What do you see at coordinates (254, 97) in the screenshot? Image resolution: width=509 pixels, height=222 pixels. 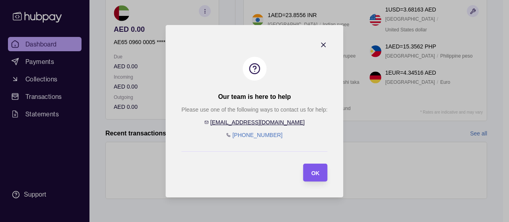 I see `h2: Our team is here to help` at bounding box center [254, 97].